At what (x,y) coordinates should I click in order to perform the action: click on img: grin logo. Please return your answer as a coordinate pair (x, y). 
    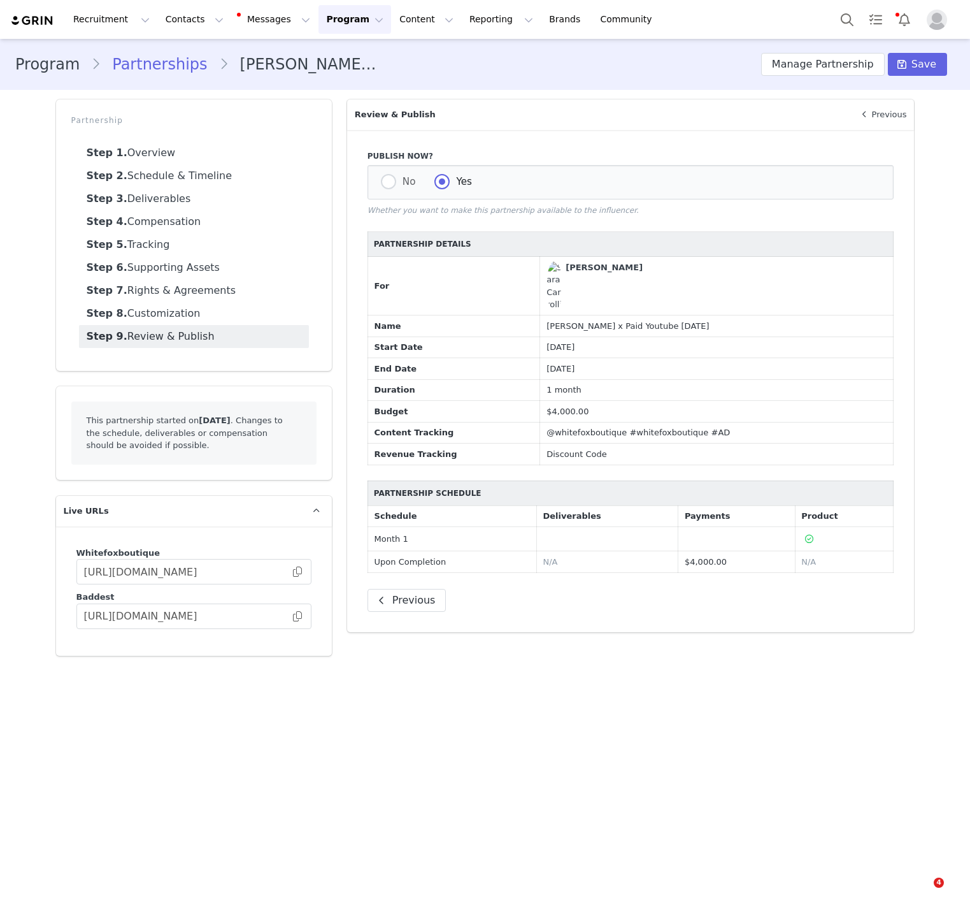
    Looking at the image, I should click on (32, 20).